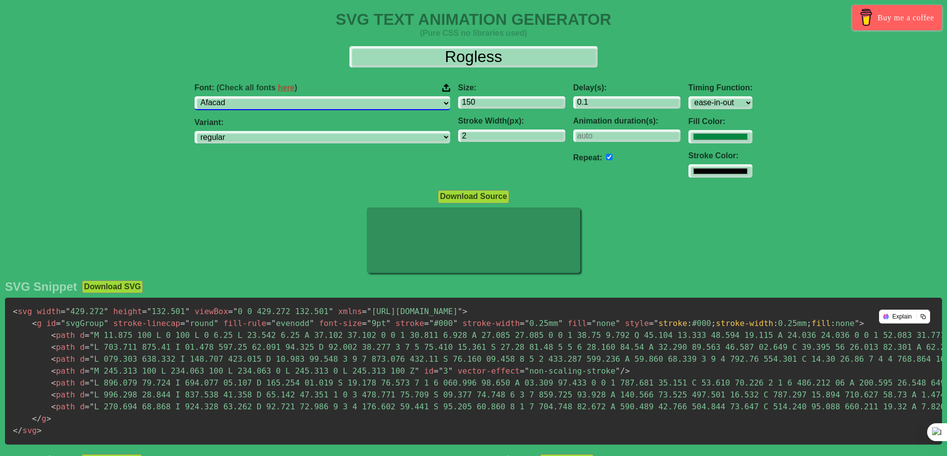  What do you see at coordinates (570, 371) in the screenshot?
I see `span: non-scaling-stroke` at bounding box center [570, 371].